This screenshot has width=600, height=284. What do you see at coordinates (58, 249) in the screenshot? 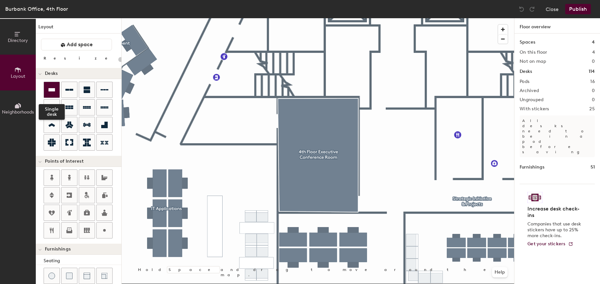
I see `span: Furnishings` at bounding box center [58, 249].